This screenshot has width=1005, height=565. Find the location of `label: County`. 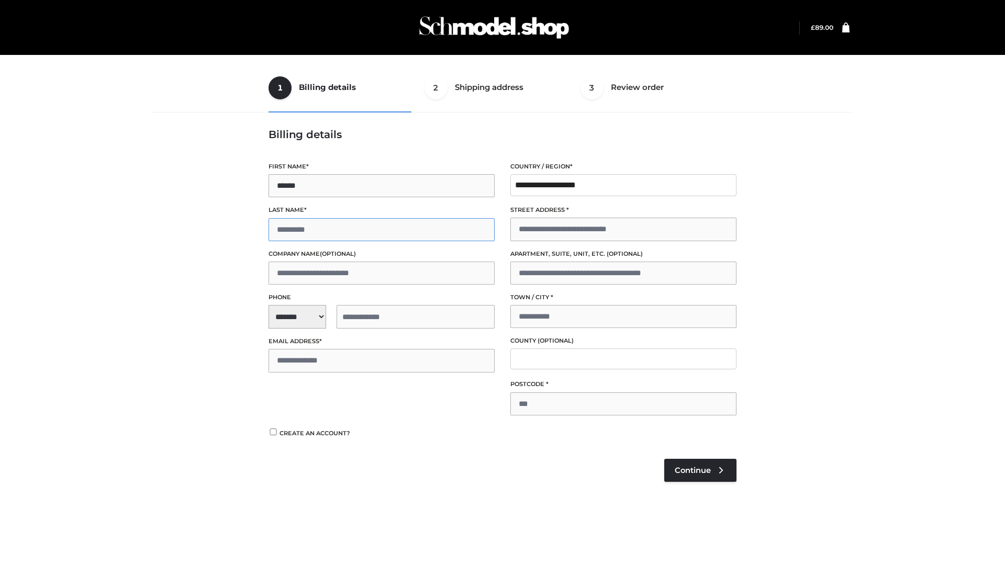

label: County is located at coordinates (623, 341).